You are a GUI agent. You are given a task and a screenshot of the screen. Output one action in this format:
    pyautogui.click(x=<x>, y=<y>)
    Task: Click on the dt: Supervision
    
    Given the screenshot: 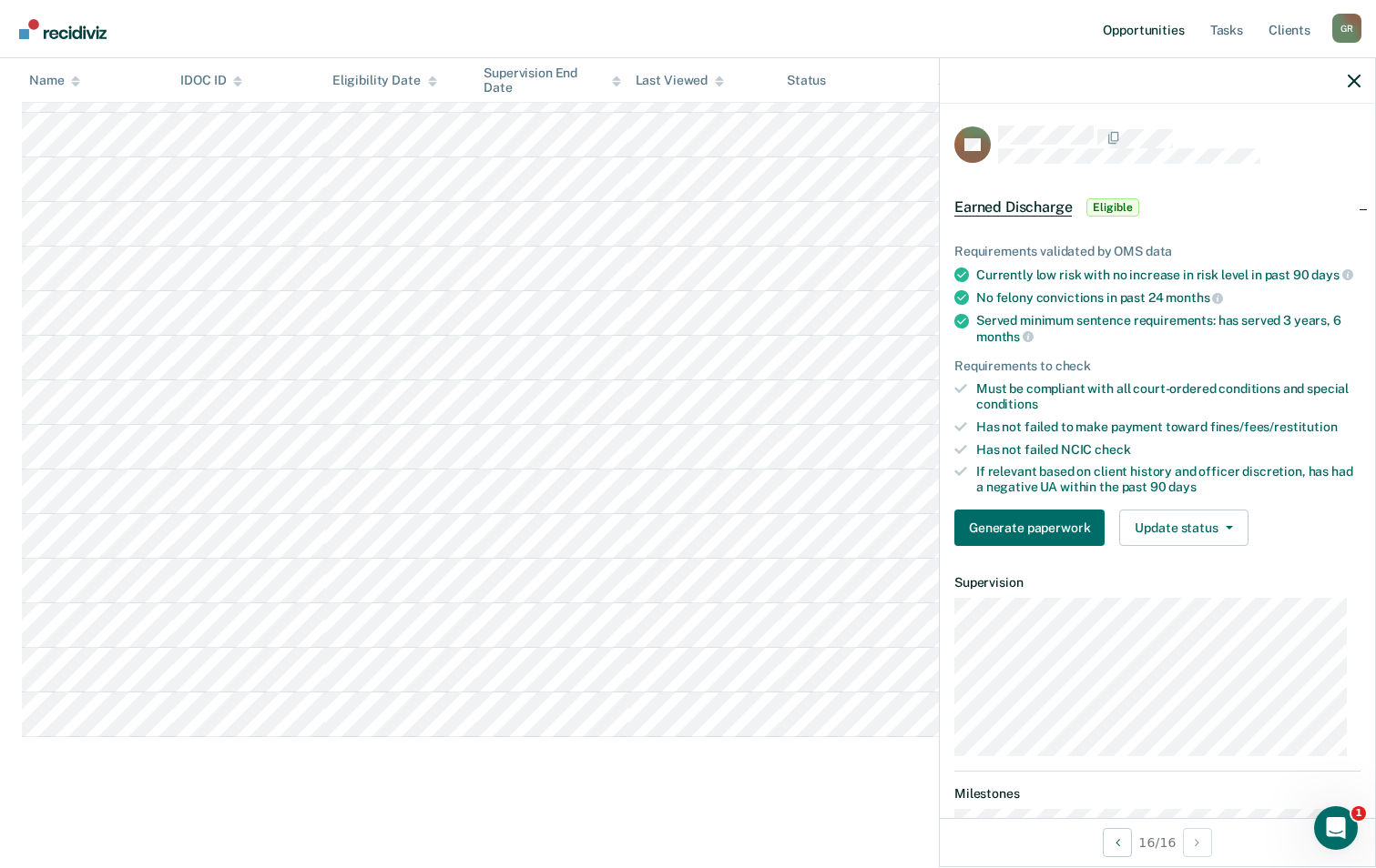 What is the action you would take?
    pyautogui.click(x=1157, y=583)
    